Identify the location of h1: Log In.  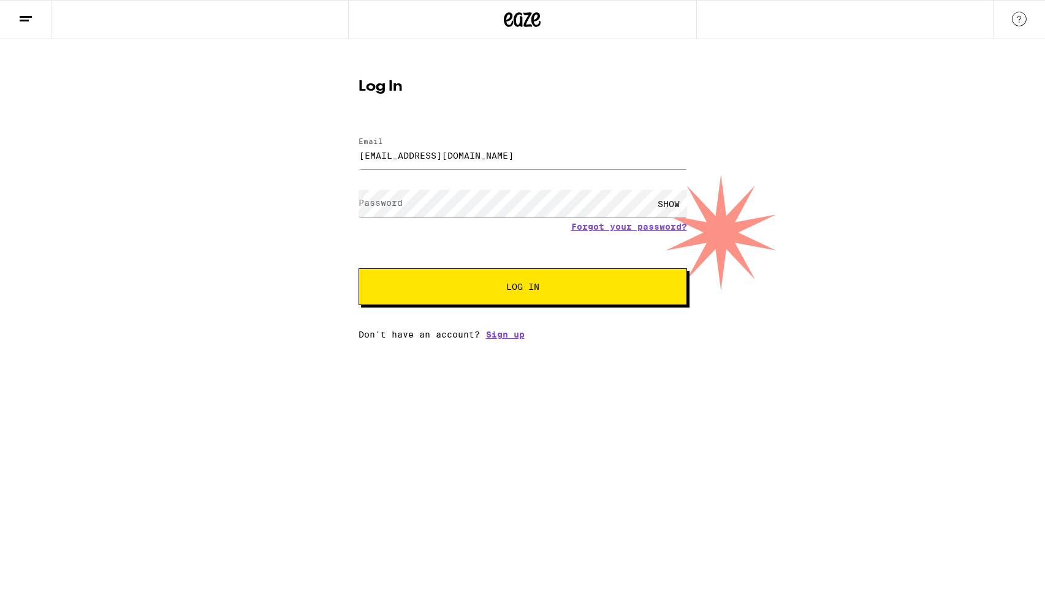
(523, 87).